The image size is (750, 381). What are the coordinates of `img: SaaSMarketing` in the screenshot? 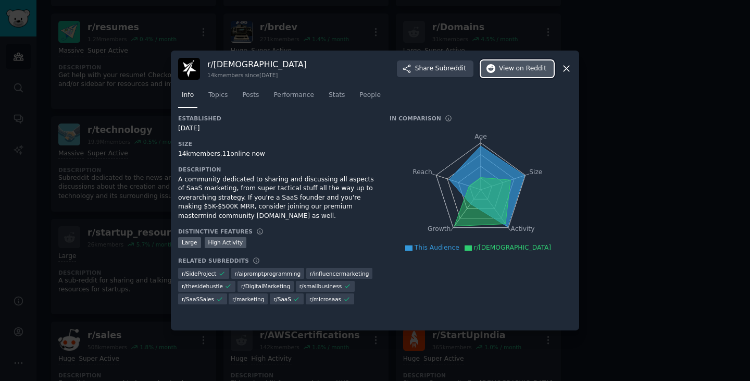 It's located at (189, 69).